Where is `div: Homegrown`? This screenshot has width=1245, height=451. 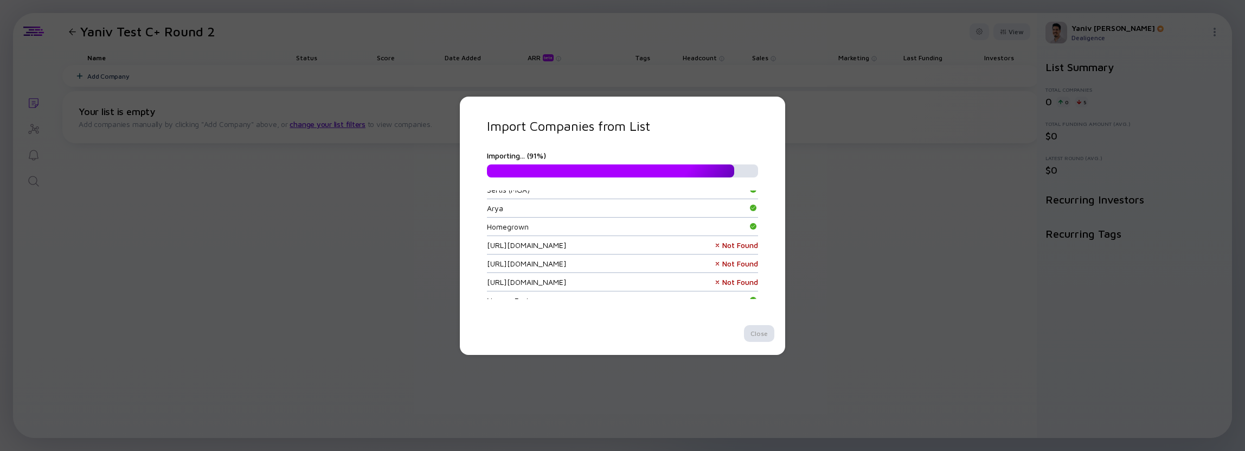 div: Homegrown is located at coordinates (508, 226).